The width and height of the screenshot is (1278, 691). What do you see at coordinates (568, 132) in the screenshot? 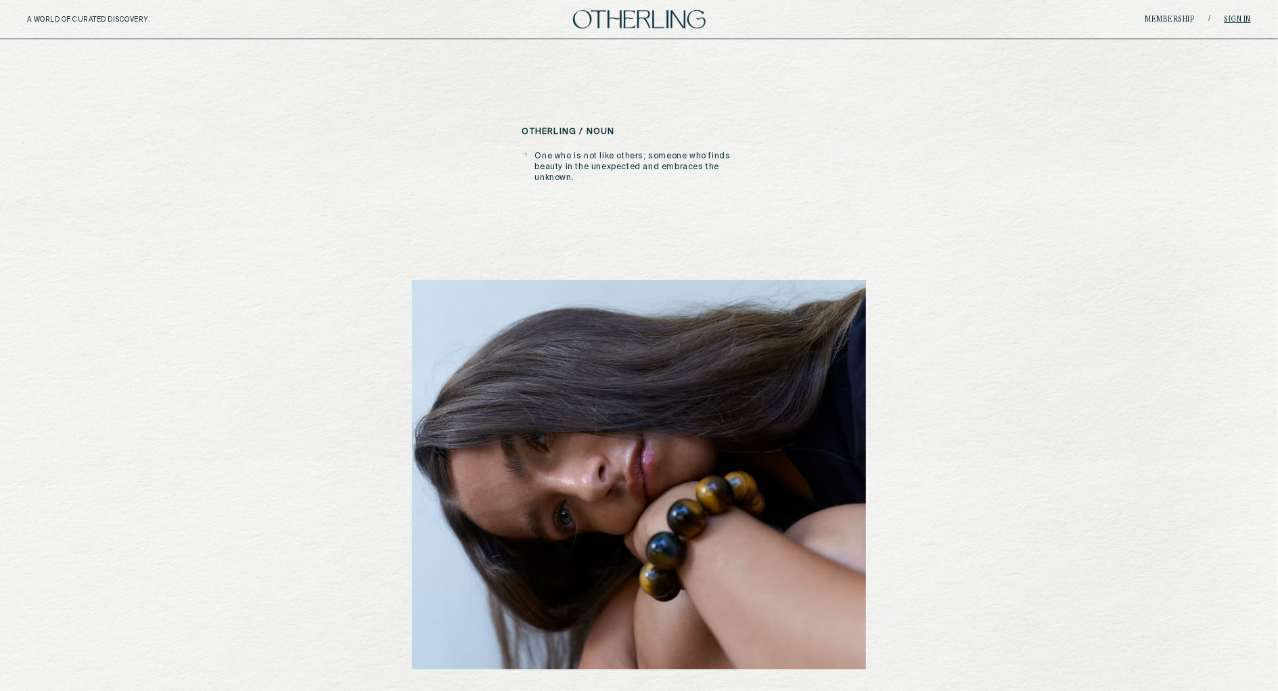
I see `h5: otherling / noun` at bounding box center [568, 132].